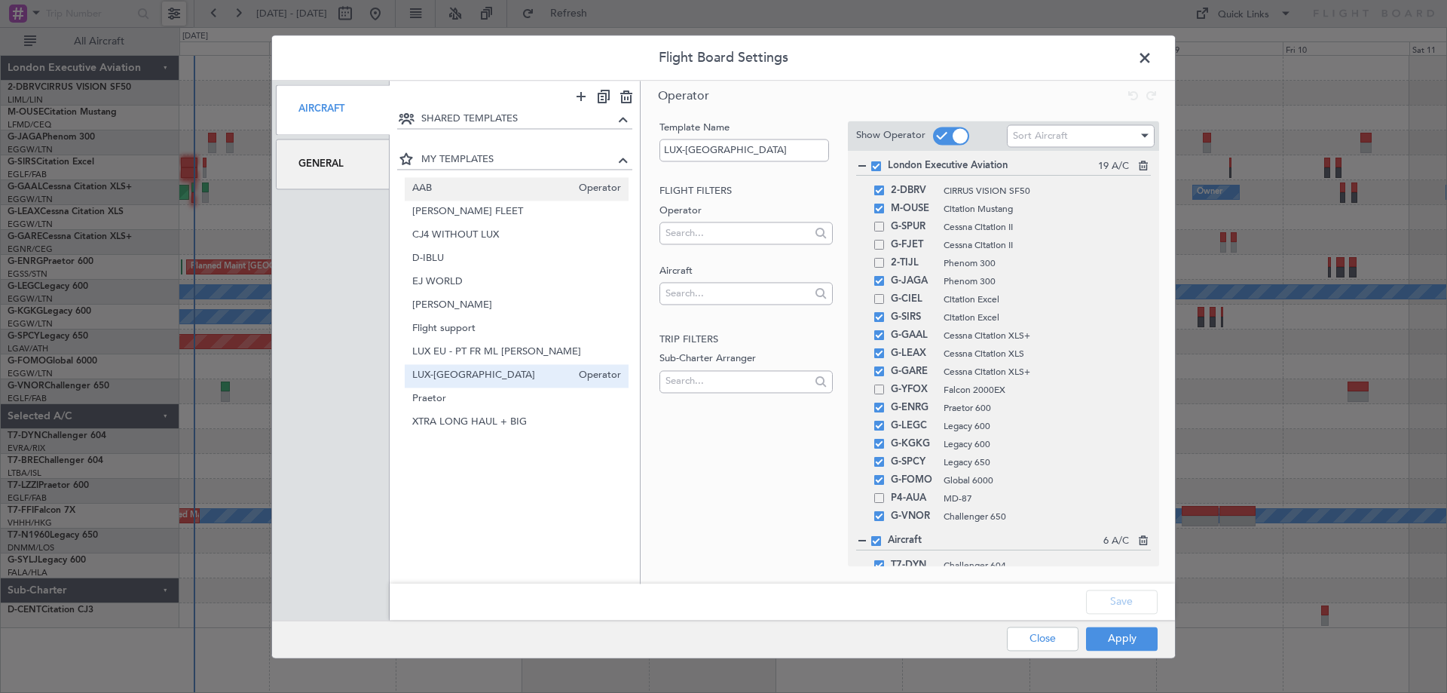 Image resolution: width=1447 pixels, height=693 pixels. What do you see at coordinates (1040, 136) in the screenshot?
I see `span: Sort Aircraft` at bounding box center [1040, 136].